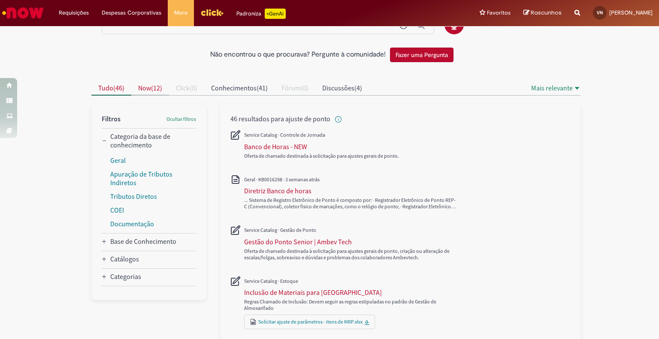 Image resolution: width=659 pixels, height=339 pixels. What do you see at coordinates (600, 12) in the screenshot?
I see `span: VN` at bounding box center [600, 12].